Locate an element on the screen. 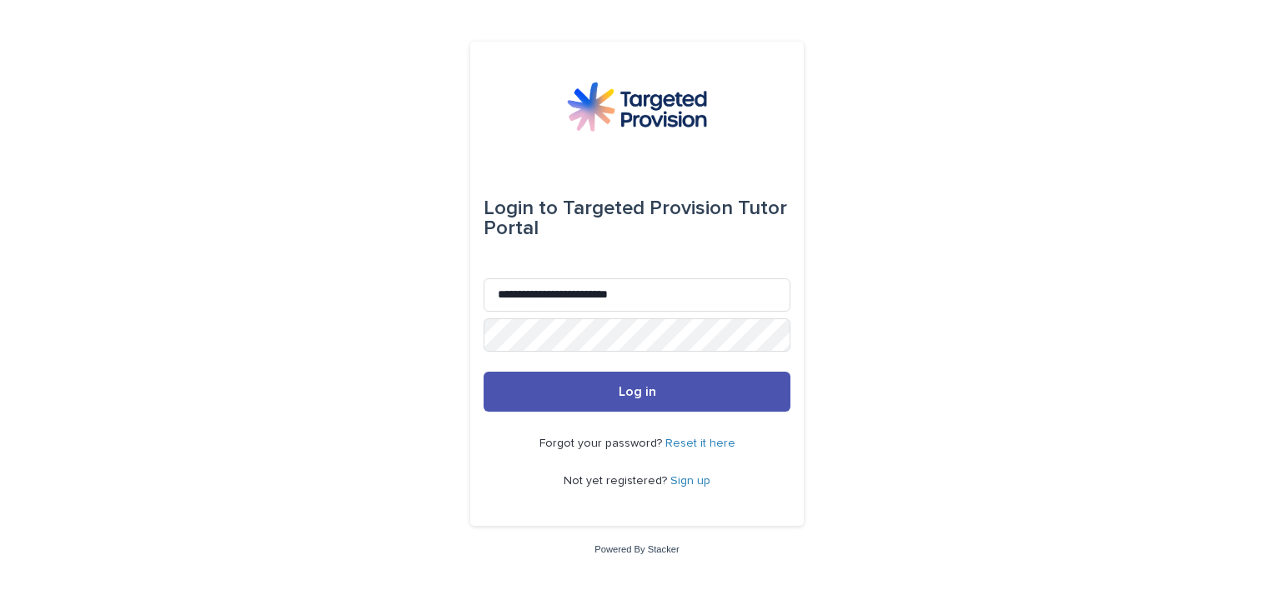  span: Log in is located at coordinates (637, 392).